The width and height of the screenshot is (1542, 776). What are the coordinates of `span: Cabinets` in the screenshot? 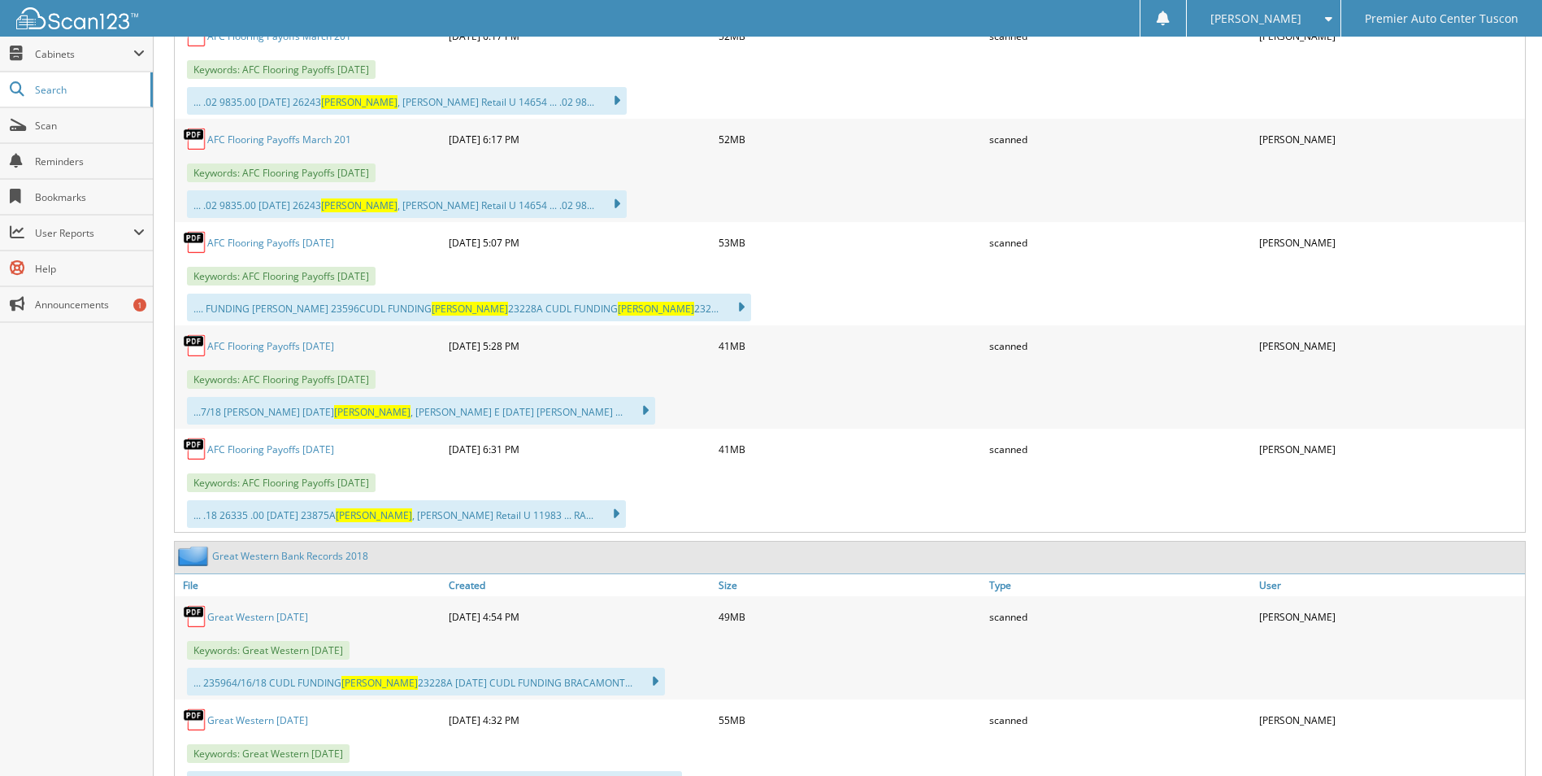 It's located at (84, 54).